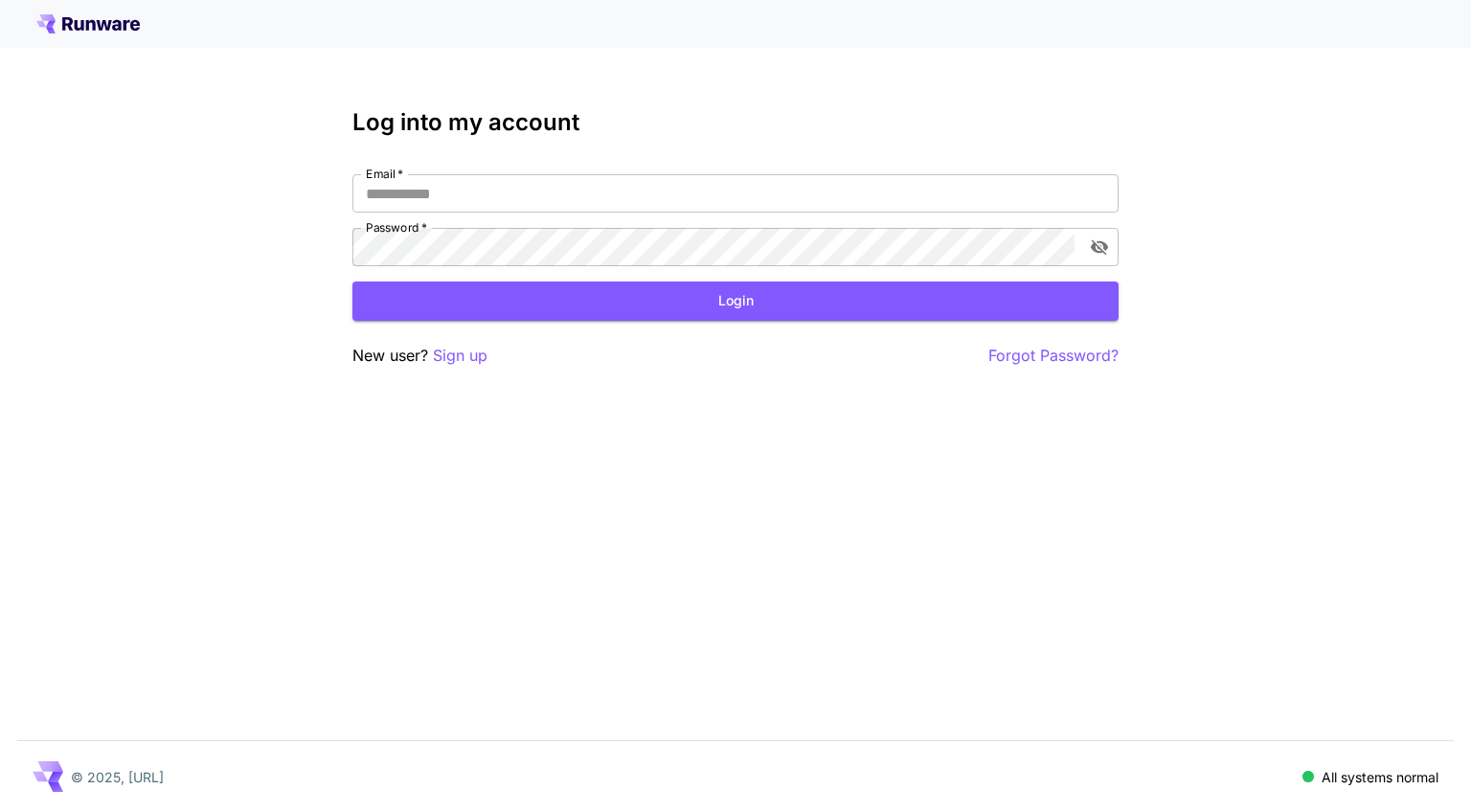  I want to click on button: Login, so click(736, 301).